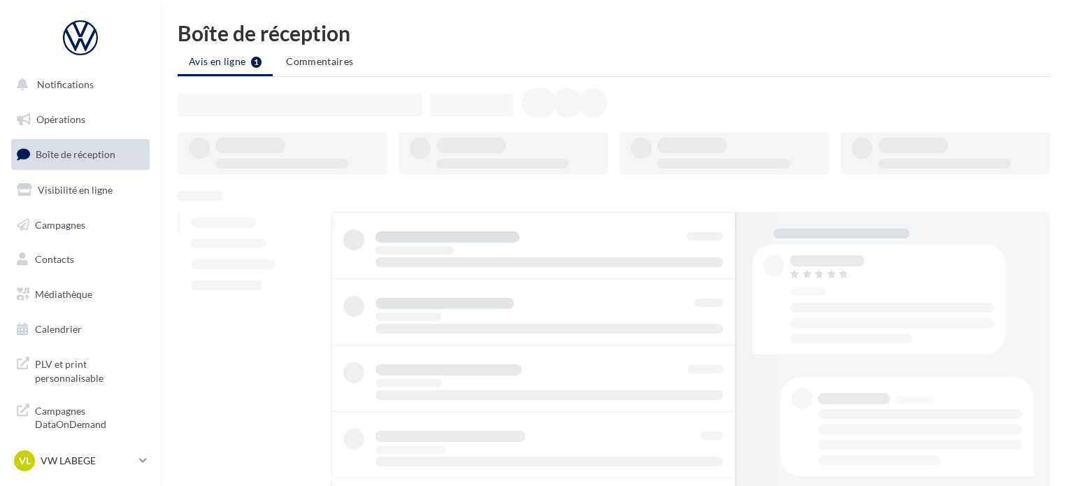 The image size is (1067, 486). What do you see at coordinates (80, 120) in the screenshot?
I see `a: Opérations` at bounding box center [80, 120].